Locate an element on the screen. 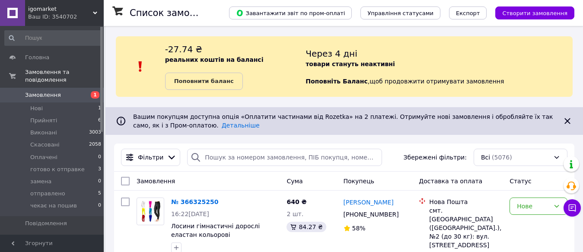  span: Експорт is located at coordinates (468, 13).